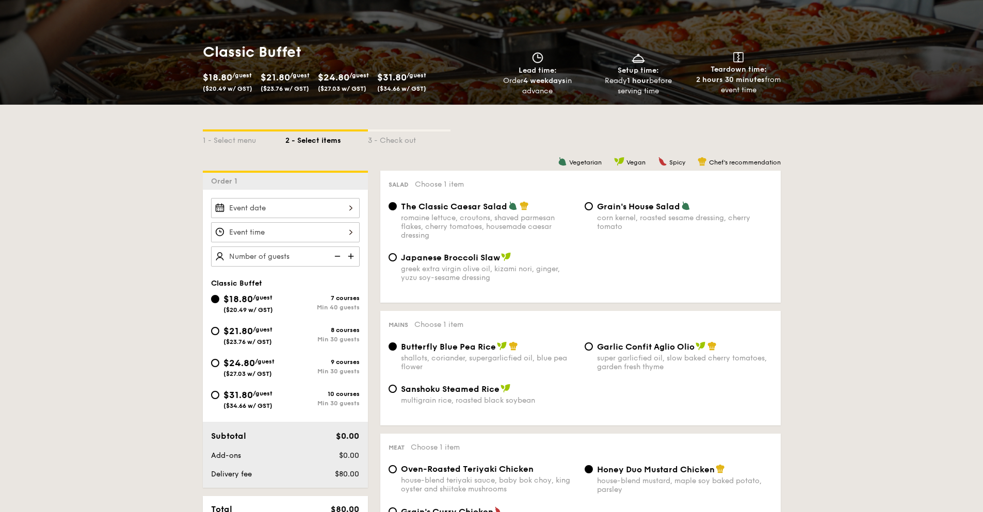 This screenshot has width=983, height=512. Describe the element at coordinates (467, 469) in the screenshot. I see `span: Oven-Roasted Teriyaki Chicken` at that location.